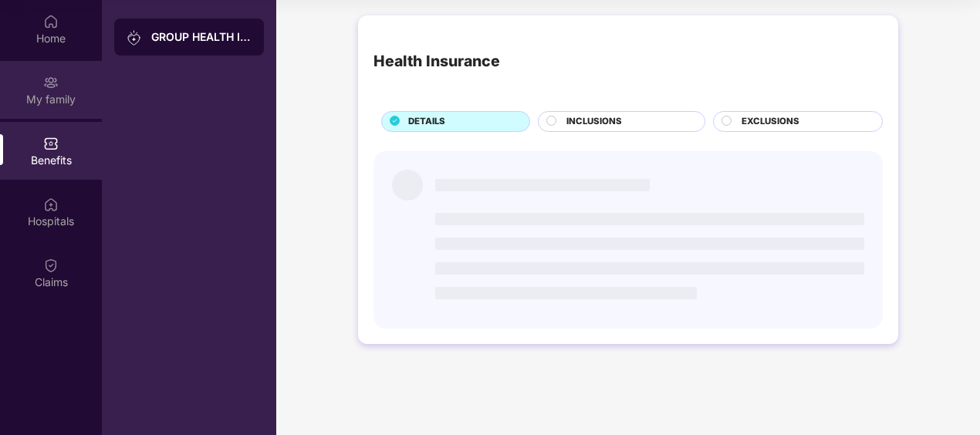 The image size is (980, 435). I want to click on div: Health Insurance, so click(437, 61).